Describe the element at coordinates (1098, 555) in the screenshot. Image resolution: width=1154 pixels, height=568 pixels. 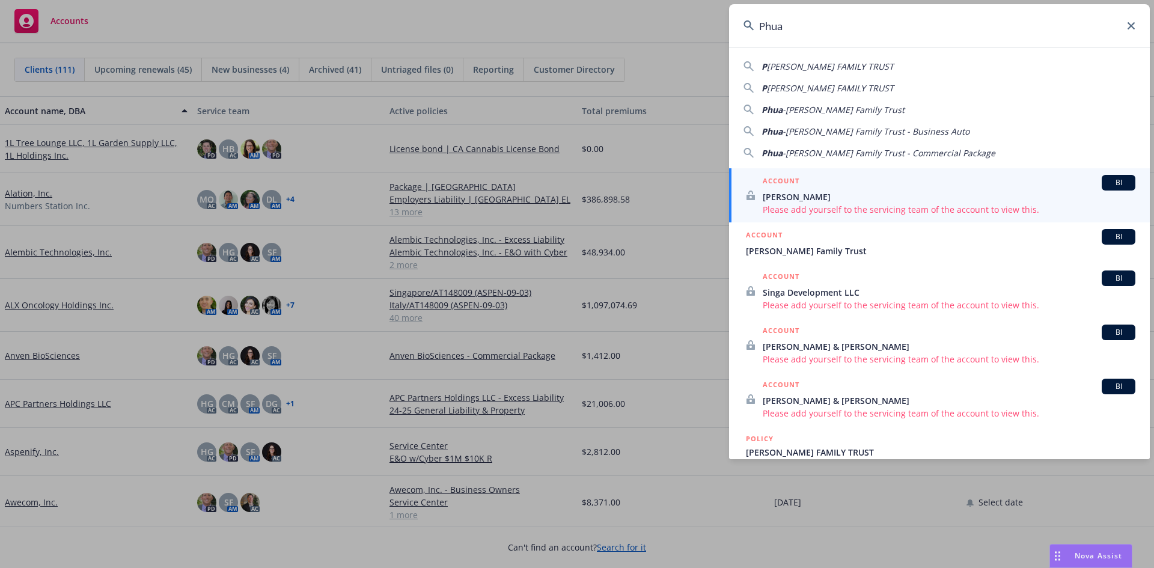
I see `span: Nova Assist` at that location.